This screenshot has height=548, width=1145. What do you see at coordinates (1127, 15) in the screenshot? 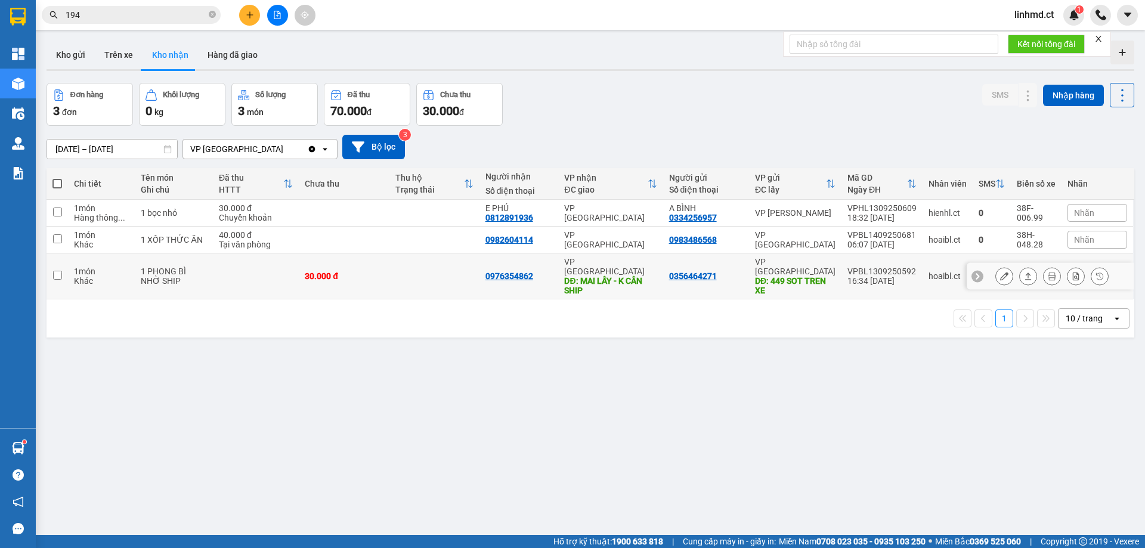
I see `span: caret-down` at bounding box center [1127, 15].